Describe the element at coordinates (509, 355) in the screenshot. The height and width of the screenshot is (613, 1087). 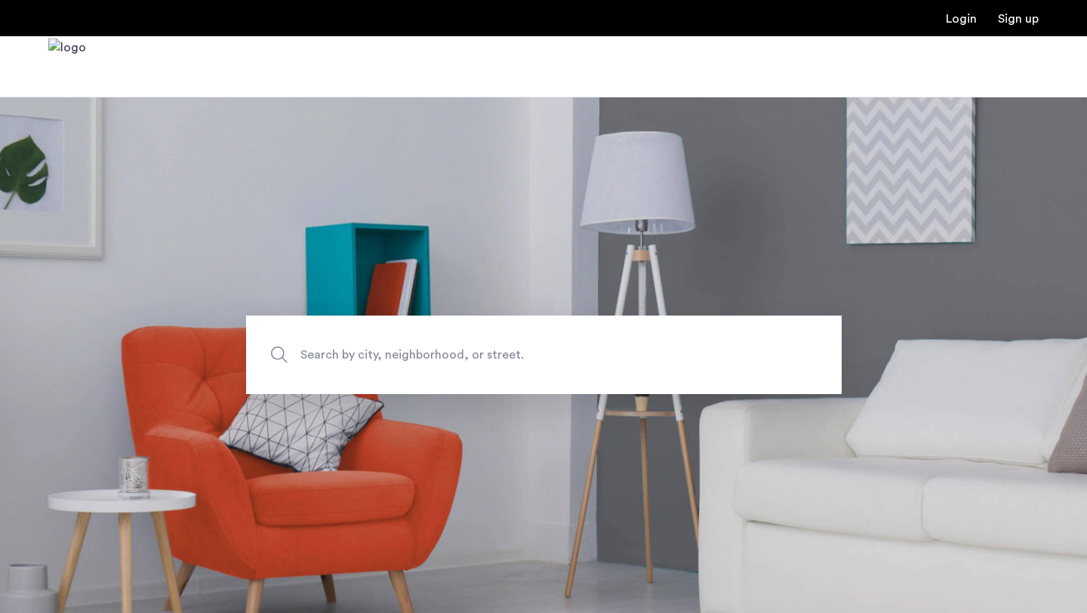
I see `span: Search by city, neighborhood, or street.` at that location.